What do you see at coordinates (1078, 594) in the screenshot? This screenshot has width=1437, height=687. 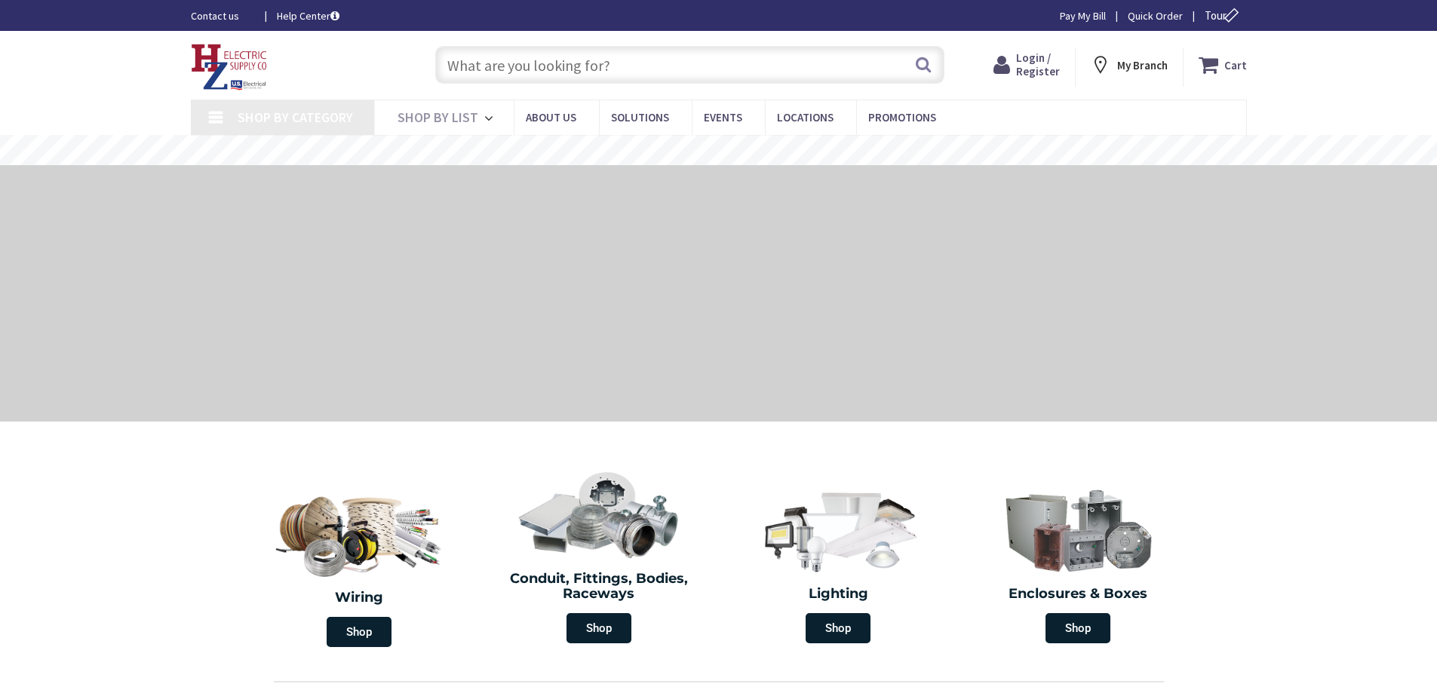 I see `h2: Enclosures & Boxes` at bounding box center [1078, 594].